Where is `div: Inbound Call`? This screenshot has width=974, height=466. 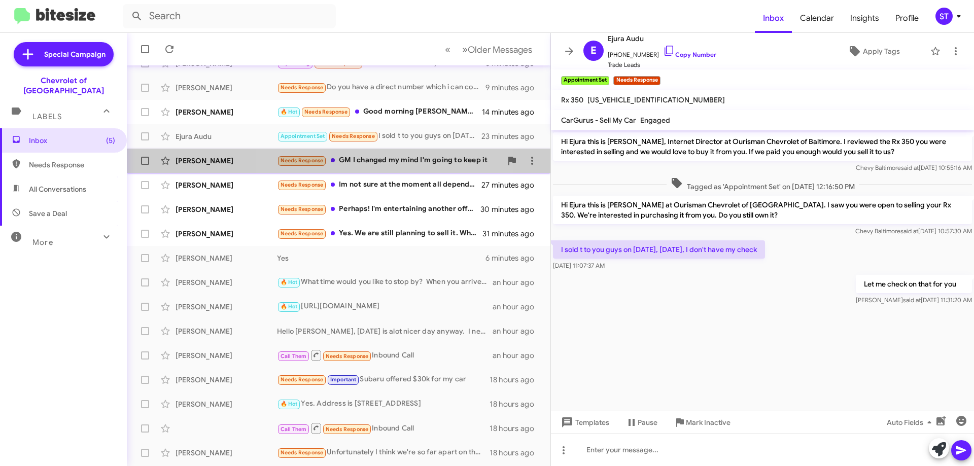
div: Inbound Call is located at coordinates (383, 428).